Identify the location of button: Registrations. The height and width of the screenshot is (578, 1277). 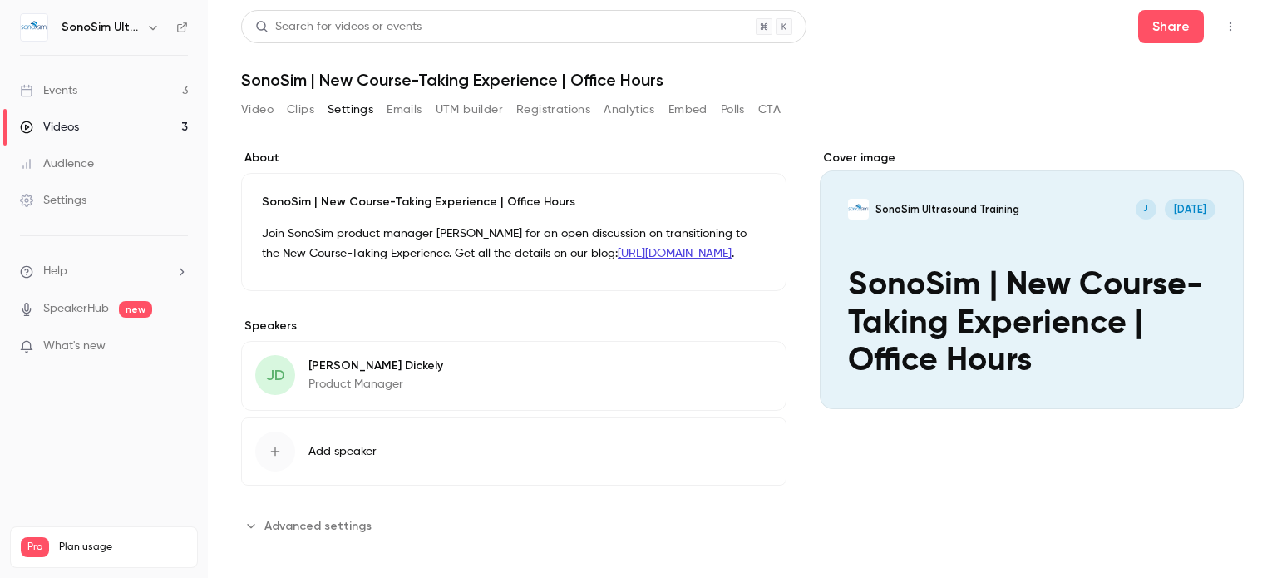
(553, 110).